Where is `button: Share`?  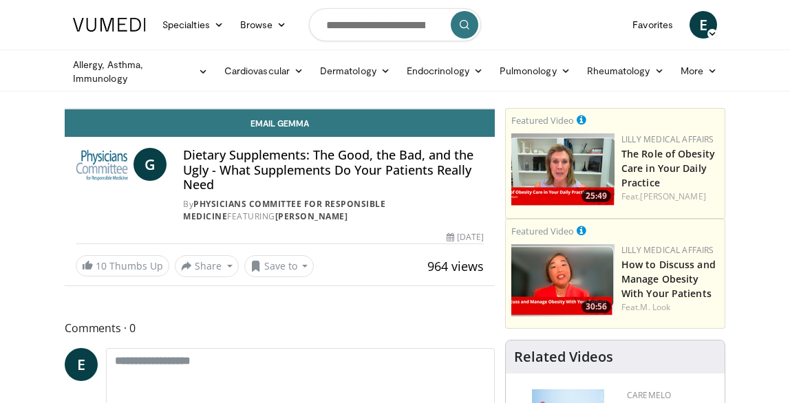
button: Share is located at coordinates (207, 266).